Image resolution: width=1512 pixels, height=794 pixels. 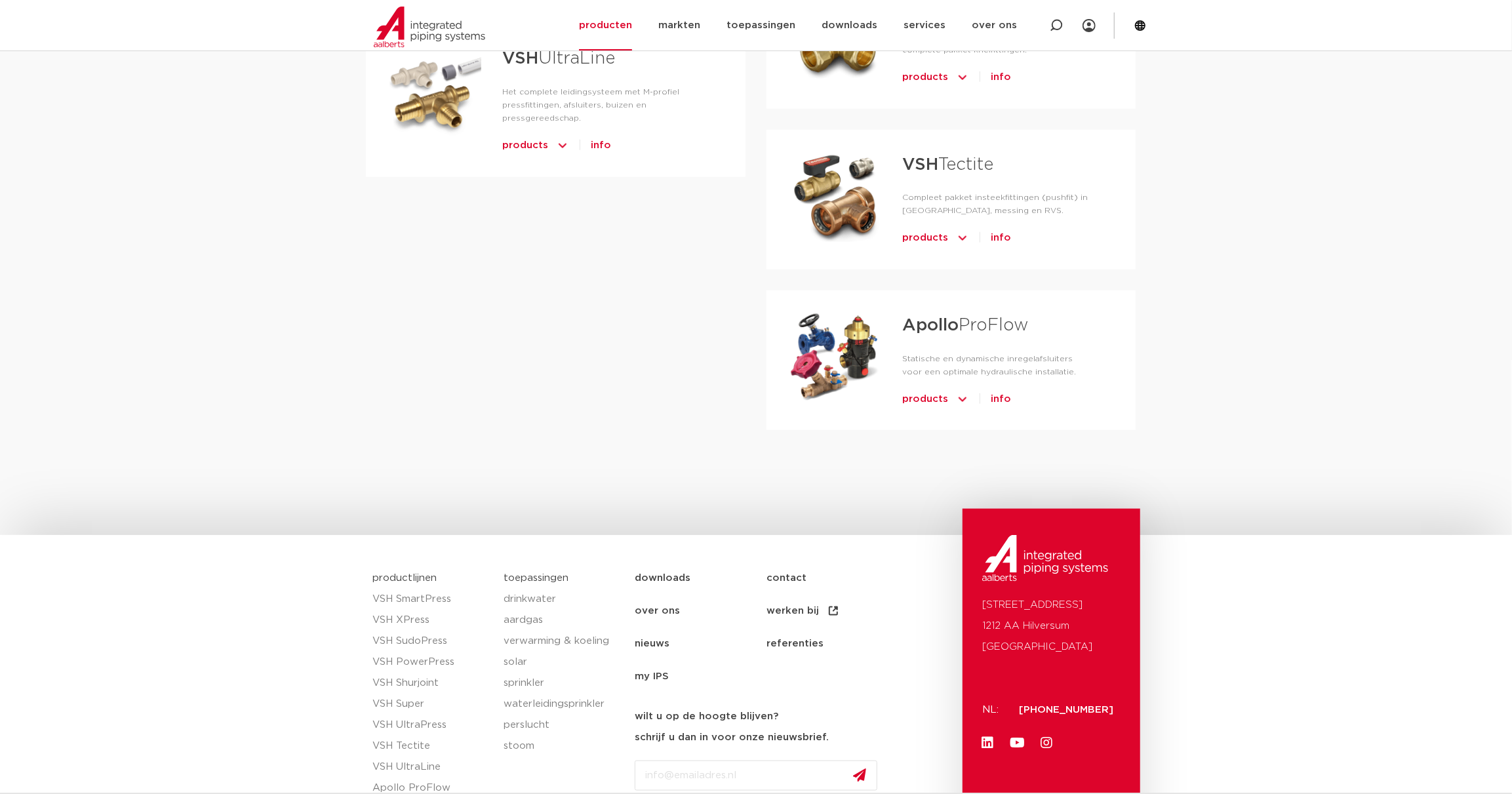 I want to click on a: productlijnen, so click(x=404, y=577).